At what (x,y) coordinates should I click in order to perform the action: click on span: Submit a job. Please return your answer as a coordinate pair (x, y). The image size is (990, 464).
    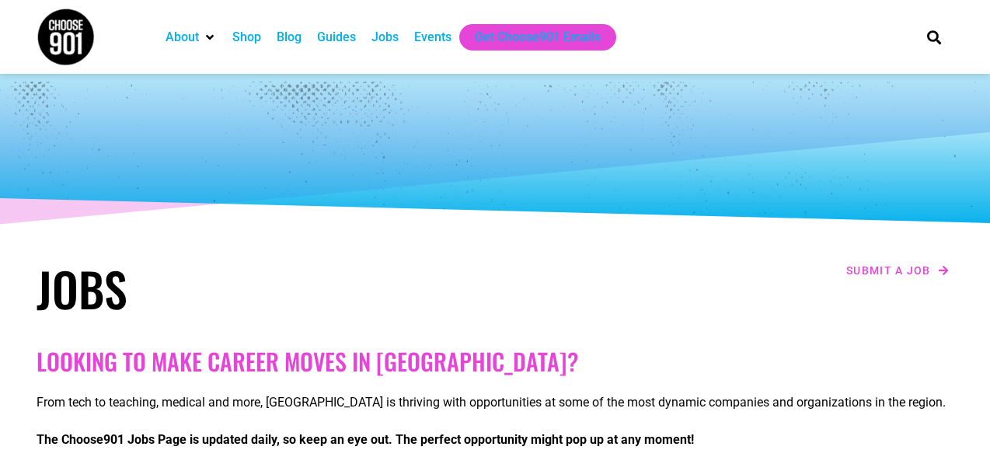
    Looking at the image, I should click on (888, 270).